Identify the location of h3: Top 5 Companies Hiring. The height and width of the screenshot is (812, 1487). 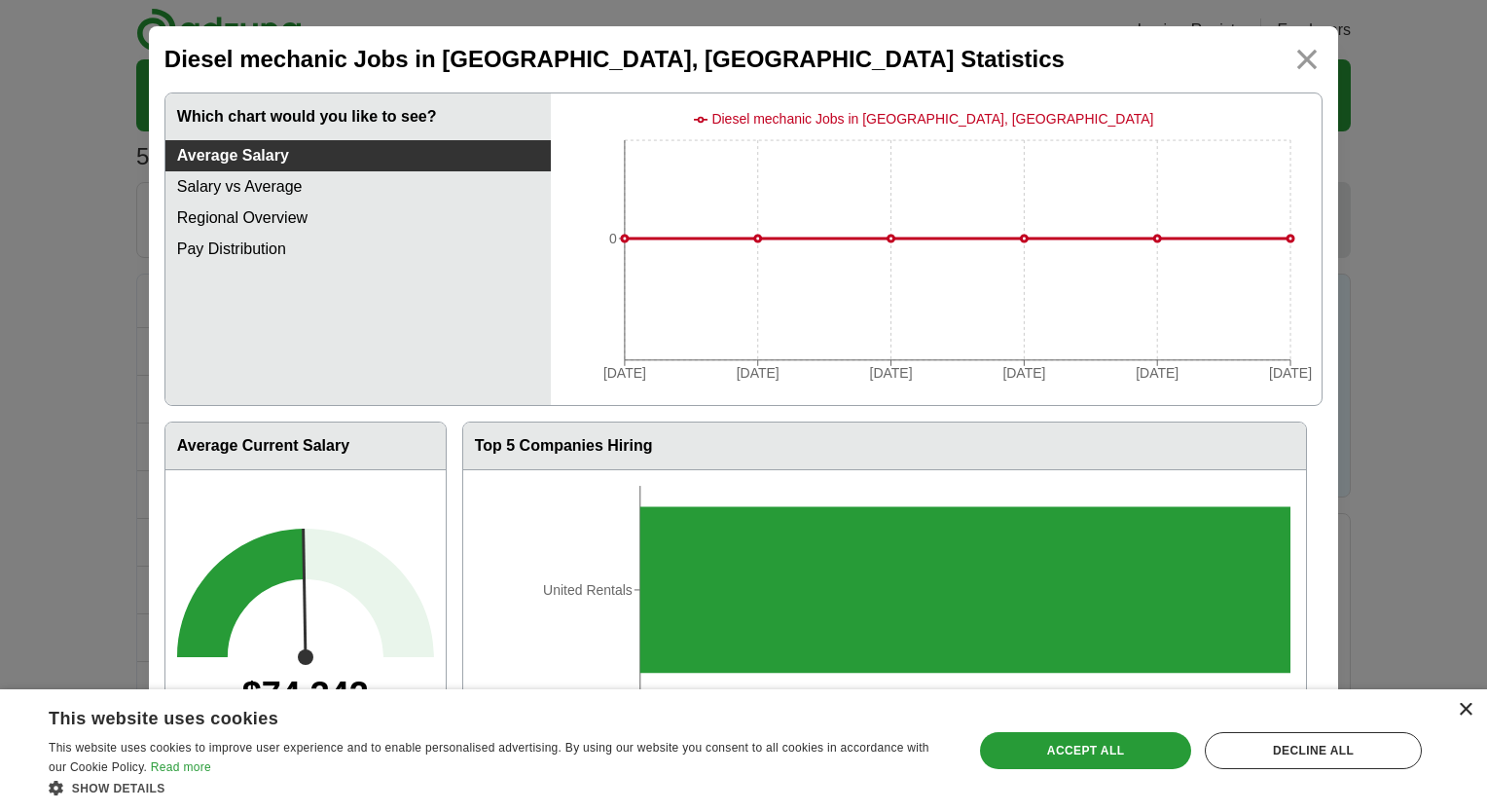
(885, 446).